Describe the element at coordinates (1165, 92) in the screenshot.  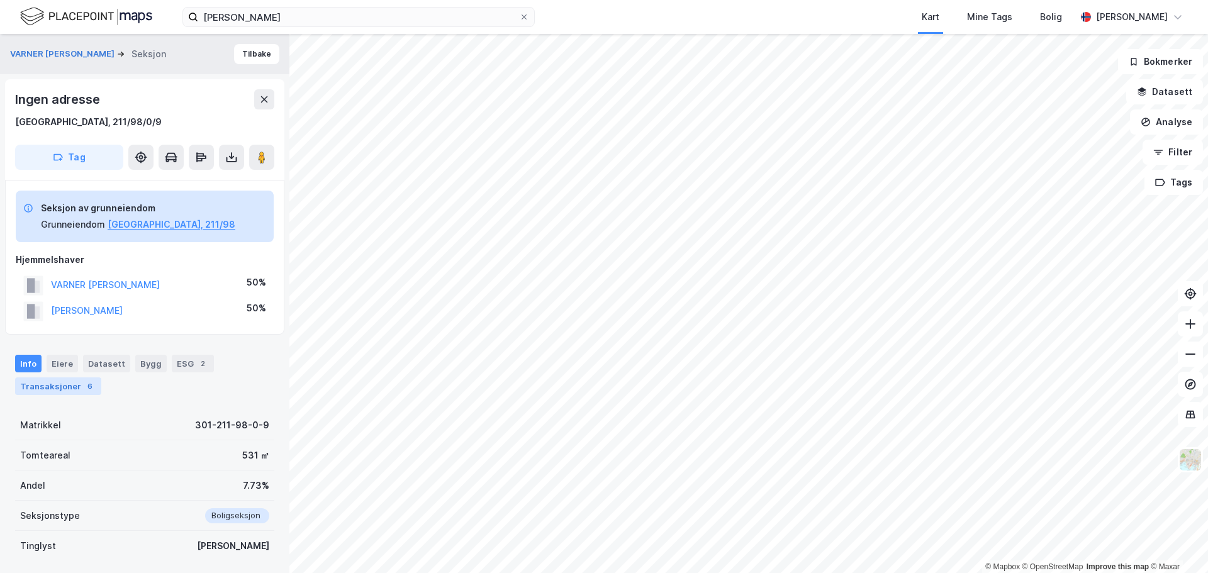
I see `button: Datasett` at that location.